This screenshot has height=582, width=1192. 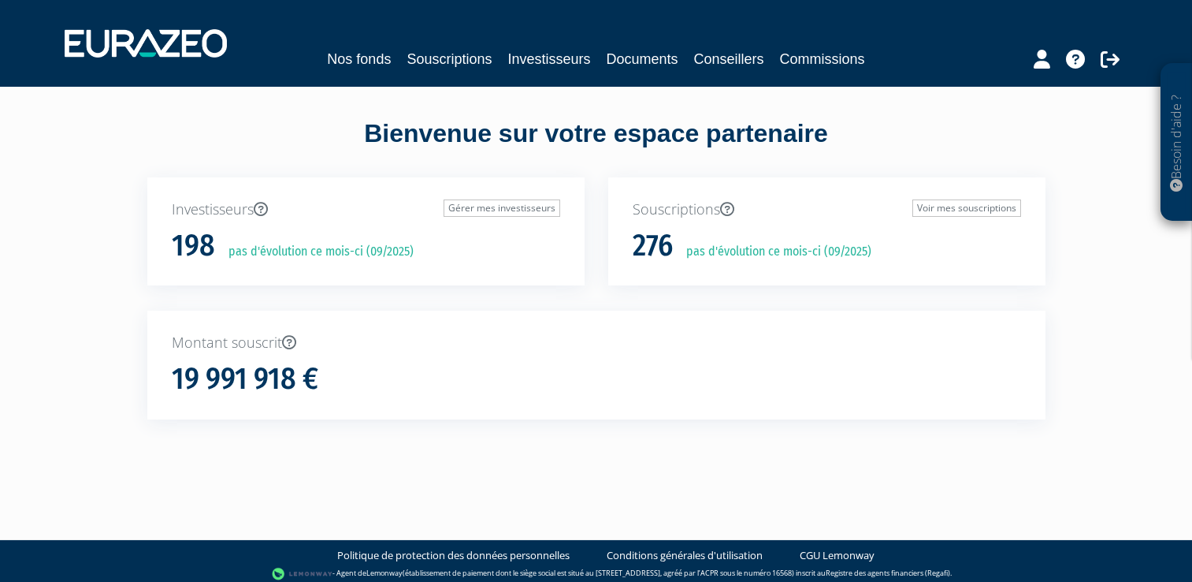 What do you see at coordinates (823, 59) in the screenshot?
I see `a: Commissions` at bounding box center [823, 59].